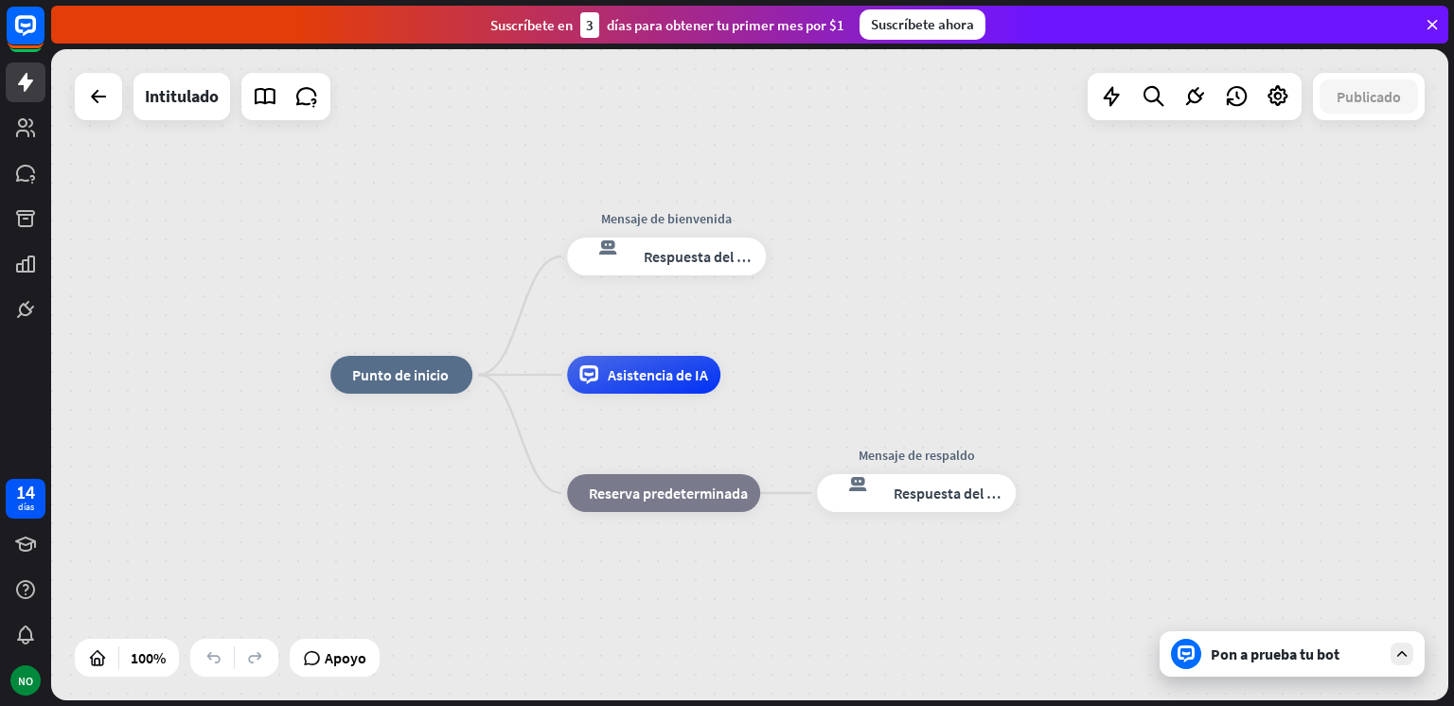  What do you see at coordinates (1368, 97) in the screenshot?
I see `button: Publicado` at bounding box center [1368, 97].